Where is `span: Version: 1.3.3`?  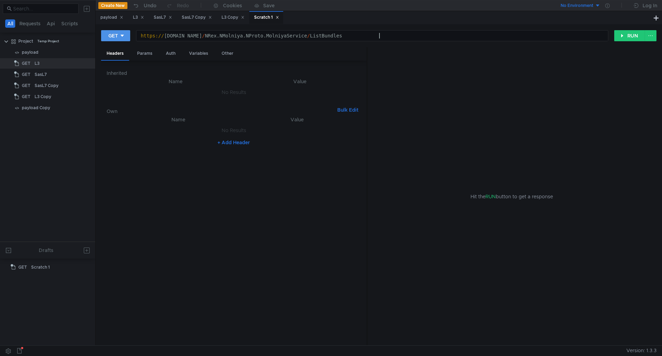 span: Version: 1.3.3 is located at coordinates (641, 350).